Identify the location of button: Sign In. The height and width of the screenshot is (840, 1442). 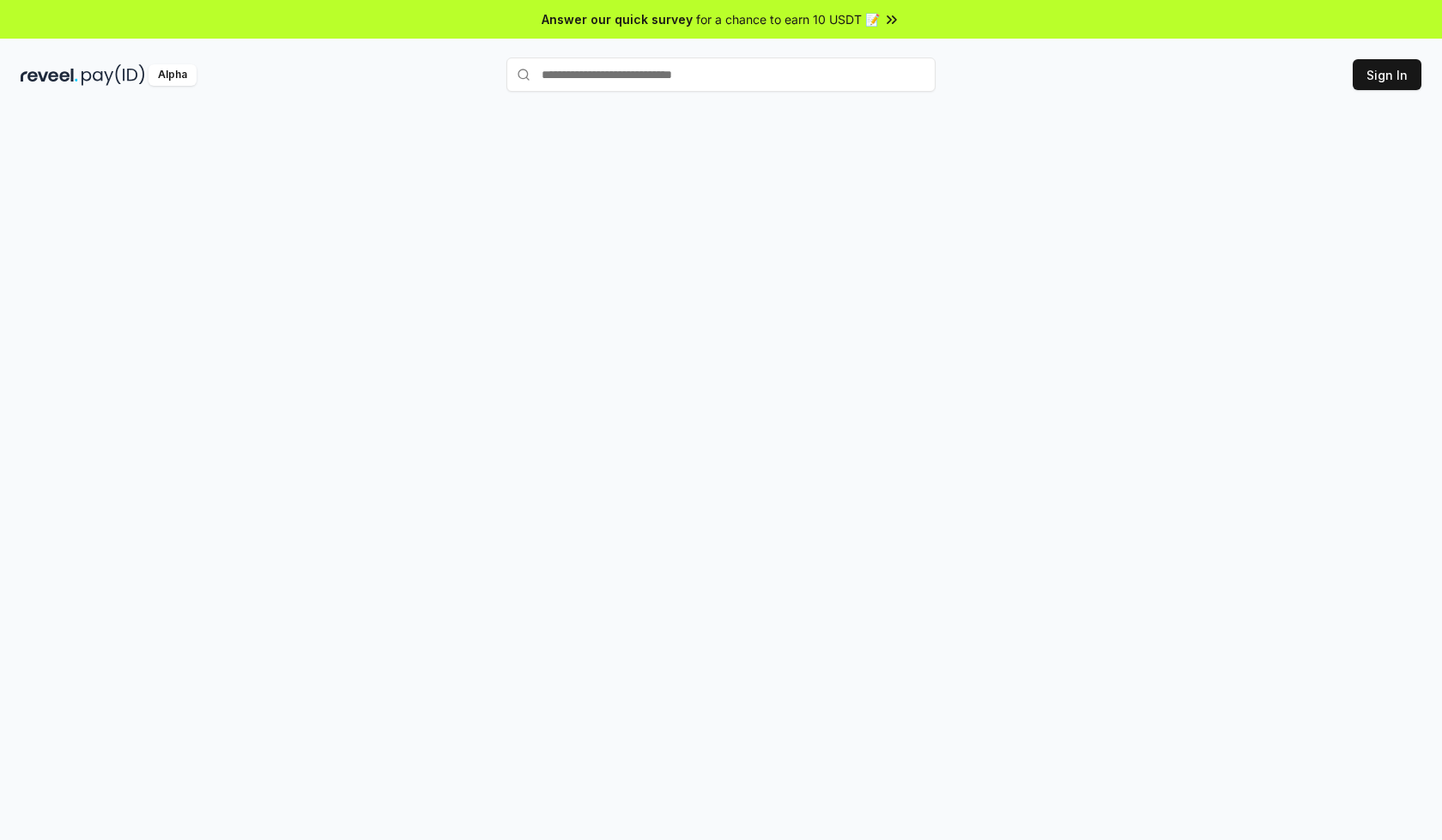
(1387, 75).